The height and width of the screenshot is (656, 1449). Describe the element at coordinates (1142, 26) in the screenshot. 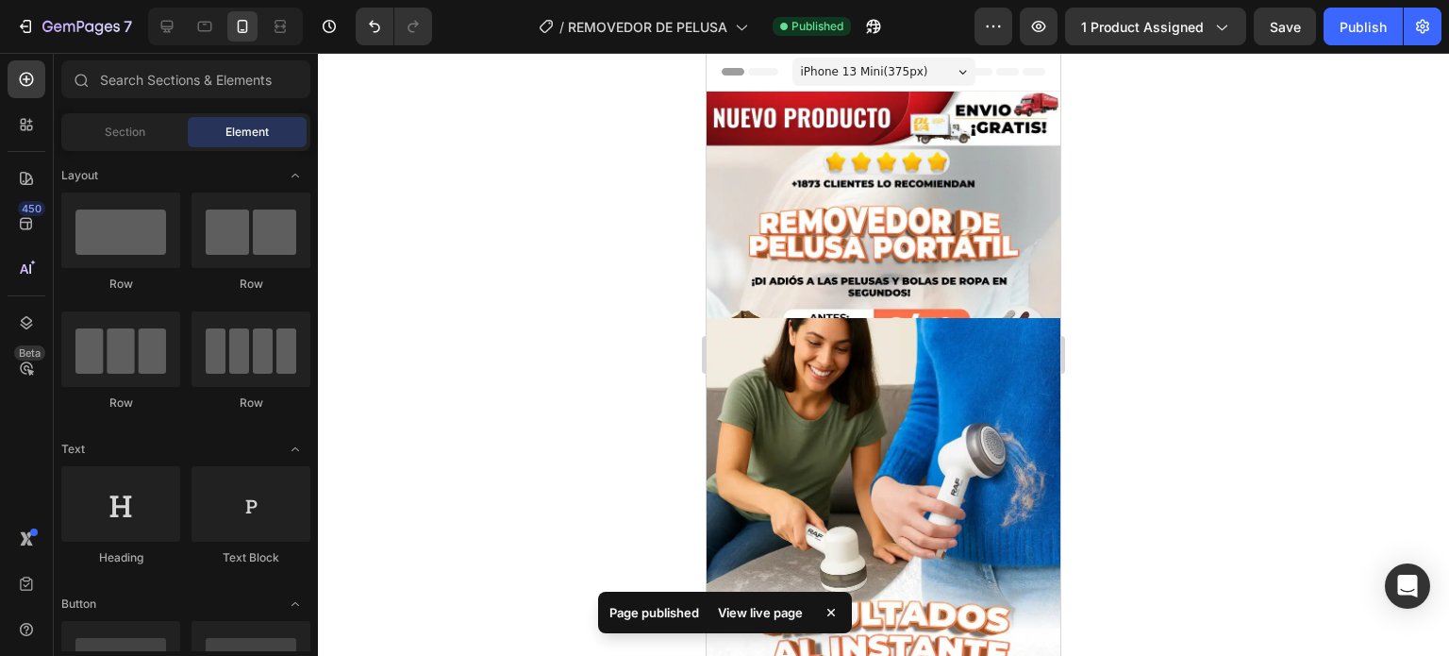

I see `span: 1 product assigned` at that location.